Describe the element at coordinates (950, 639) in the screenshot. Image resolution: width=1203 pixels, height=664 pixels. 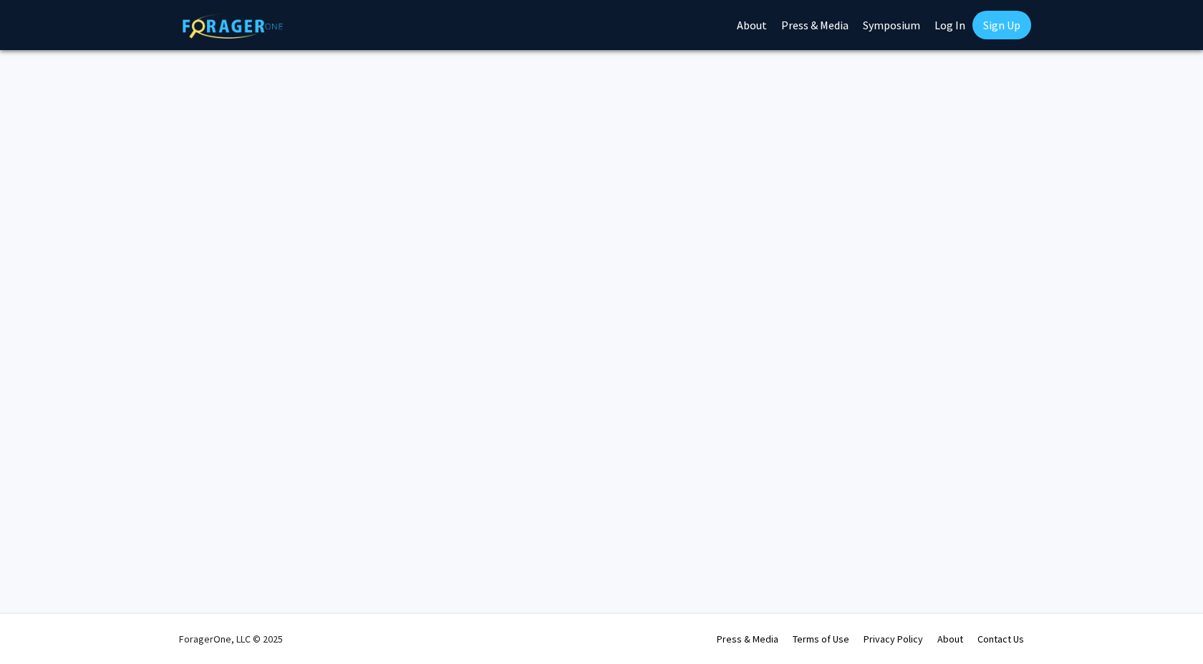
I see `a: About` at that location.